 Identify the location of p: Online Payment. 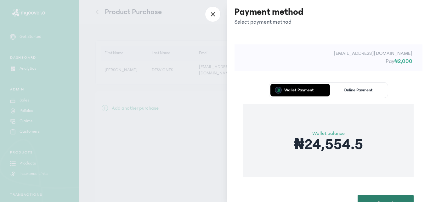
(358, 90).